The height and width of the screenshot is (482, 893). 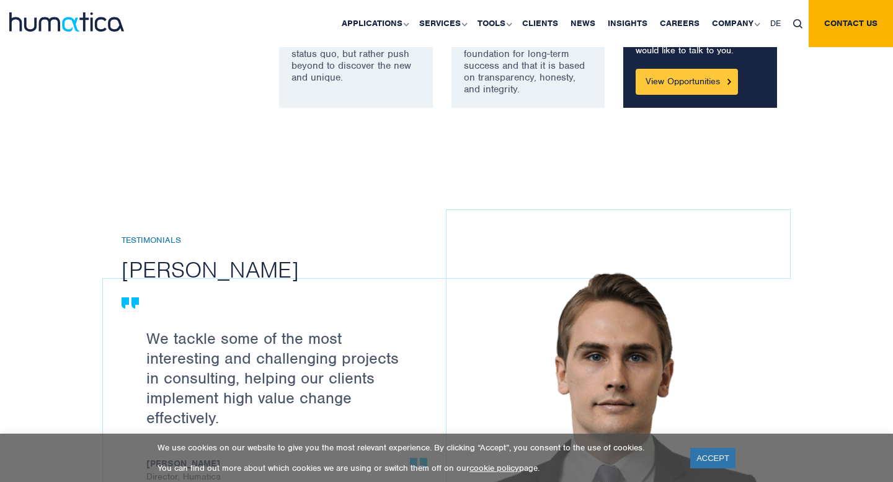 What do you see at coordinates (280, 378) in the screenshot?
I see `p: We tackle some of the most interesting and challenging projects in consulting, helping our client...` at bounding box center [280, 378].